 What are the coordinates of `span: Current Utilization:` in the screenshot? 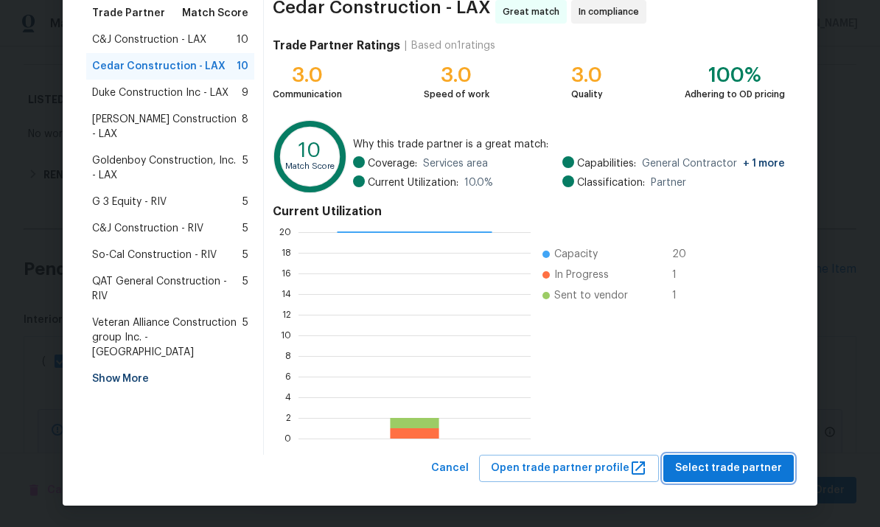 It's located at (413, 183).